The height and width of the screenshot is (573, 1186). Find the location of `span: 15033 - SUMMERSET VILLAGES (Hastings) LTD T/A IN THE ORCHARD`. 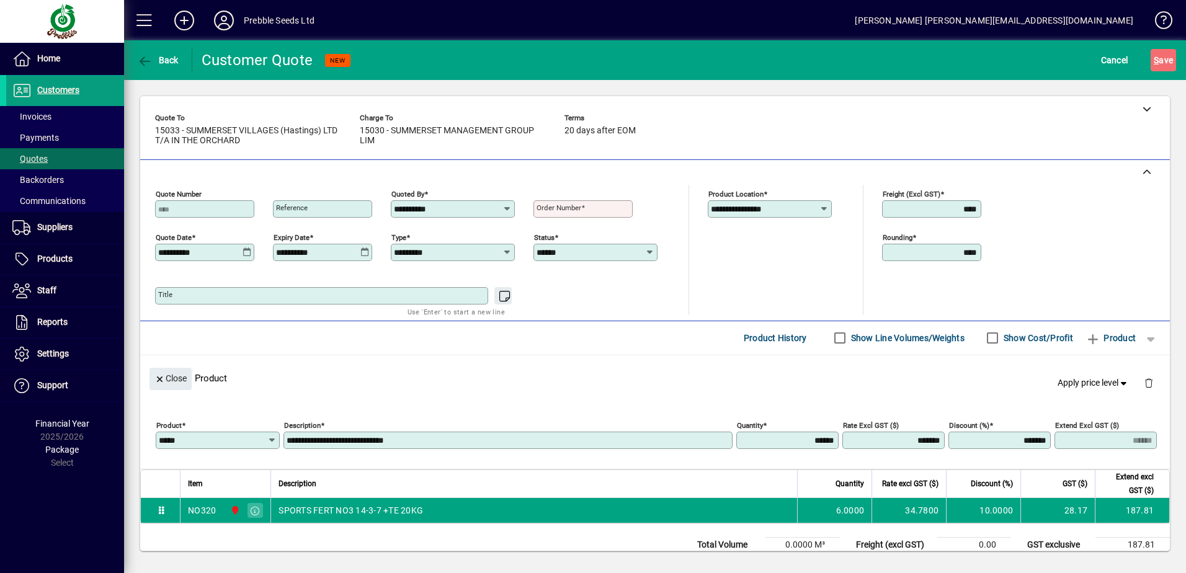

span: 15033 - SUMMERSET VILLAGES (Hastings) LTD T/A IN THE ORCHARD is located at coordinates (248, 136).